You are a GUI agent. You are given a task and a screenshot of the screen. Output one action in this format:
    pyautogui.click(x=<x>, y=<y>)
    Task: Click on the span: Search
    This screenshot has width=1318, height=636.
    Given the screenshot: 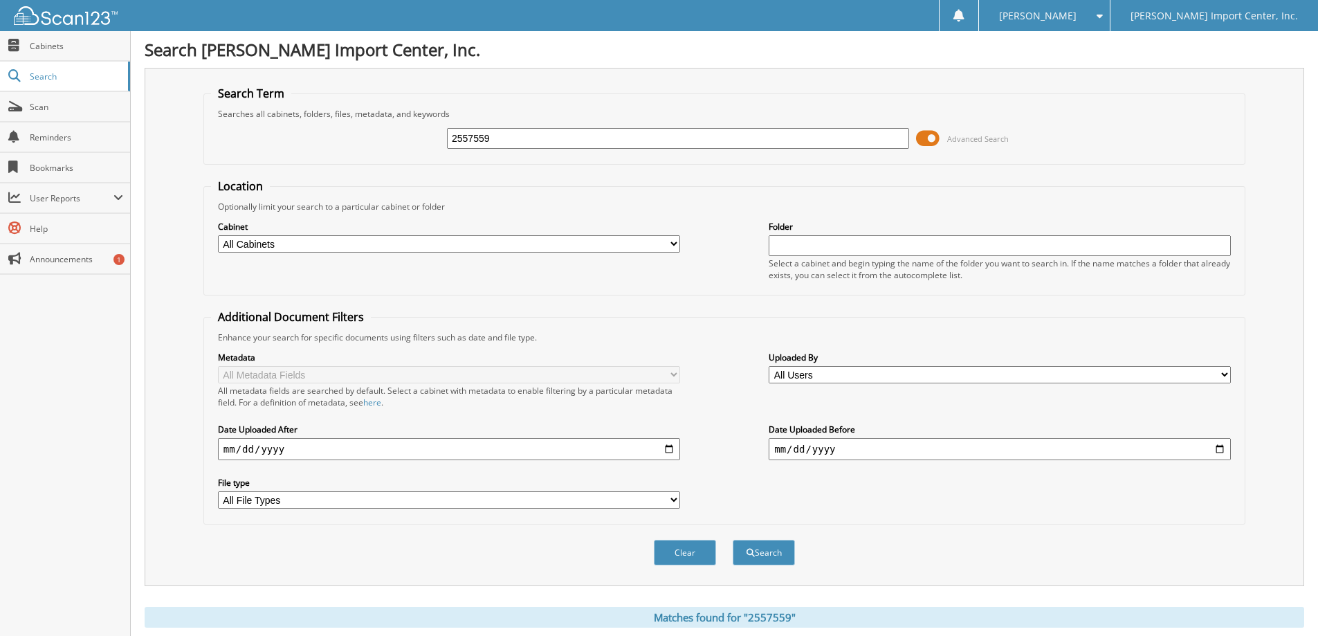 What is the action you would take?
    pyautogui.click(x=75, y=76)
    